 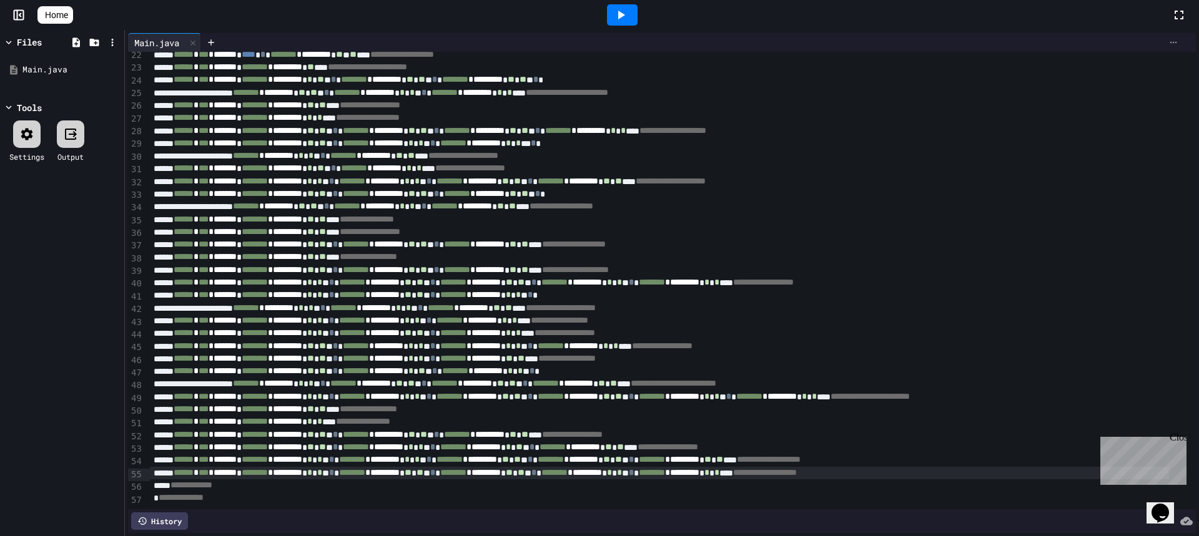 I want to click on div: Files, so click(x=29, y=42).